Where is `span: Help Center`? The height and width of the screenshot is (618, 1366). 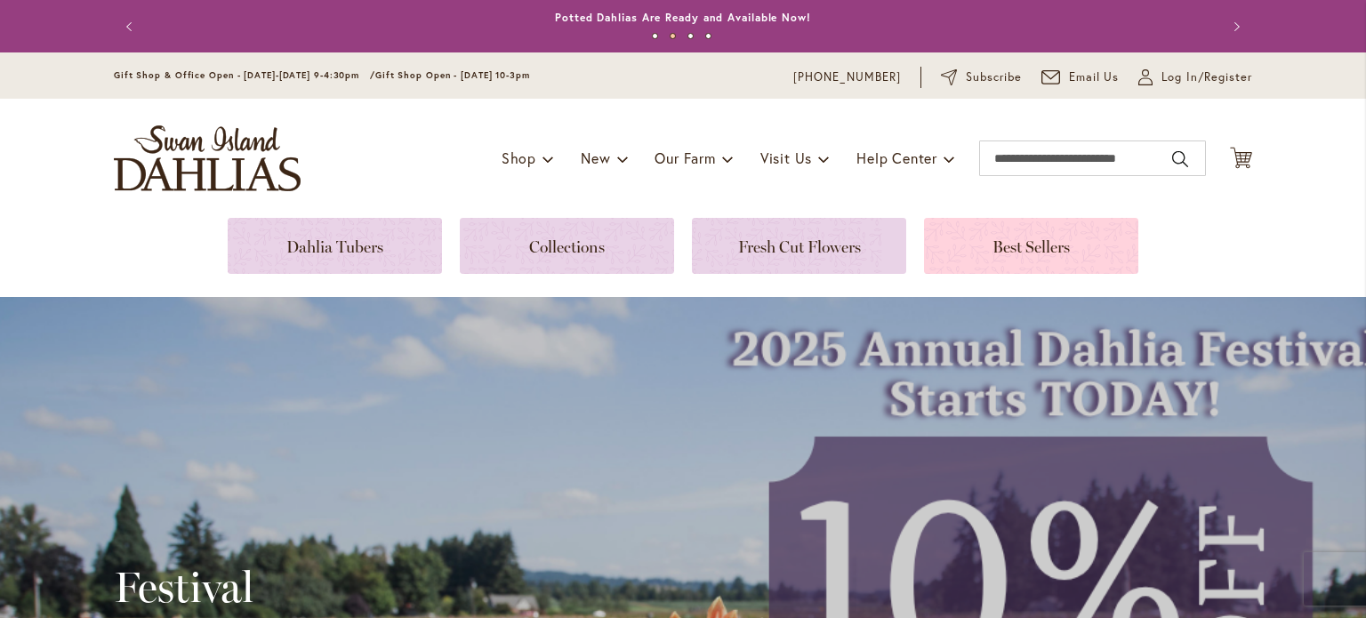
span: Help Center is located at coordinates (897, 157).